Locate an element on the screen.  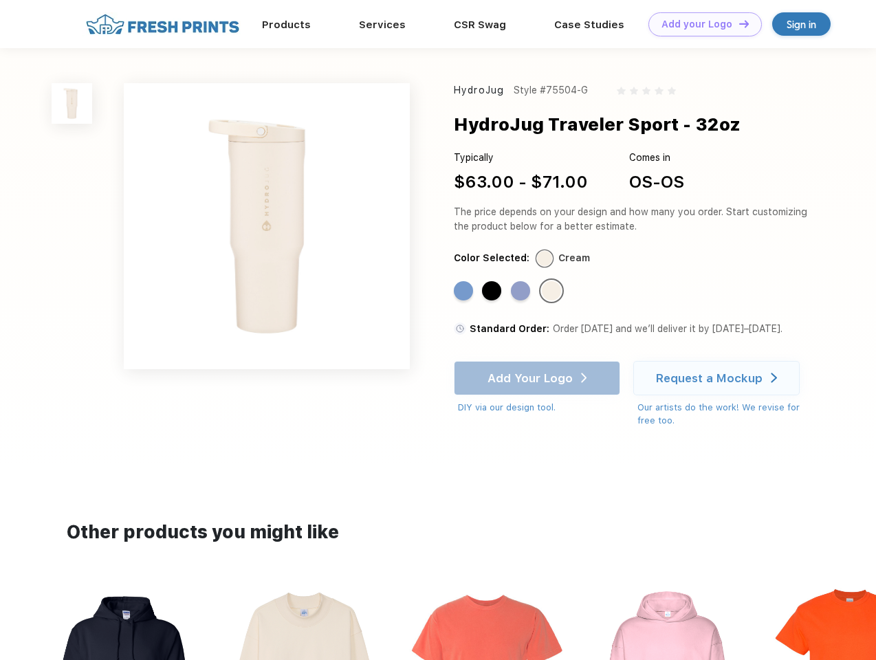
span: Standard Order: is located at coordinates (509, 329).